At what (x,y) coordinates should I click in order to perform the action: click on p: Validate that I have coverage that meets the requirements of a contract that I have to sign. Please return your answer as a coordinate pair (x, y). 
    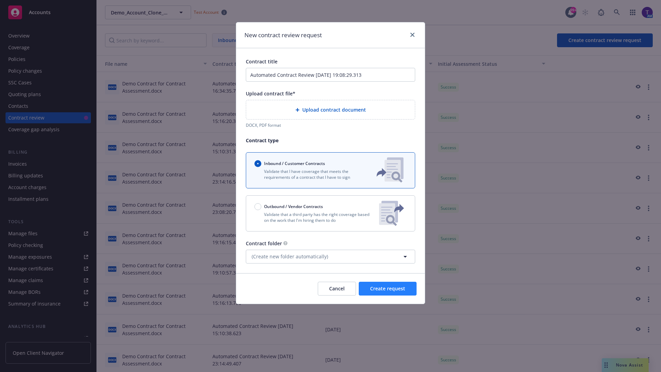
    Looking at the image, I should click on (310, 174).